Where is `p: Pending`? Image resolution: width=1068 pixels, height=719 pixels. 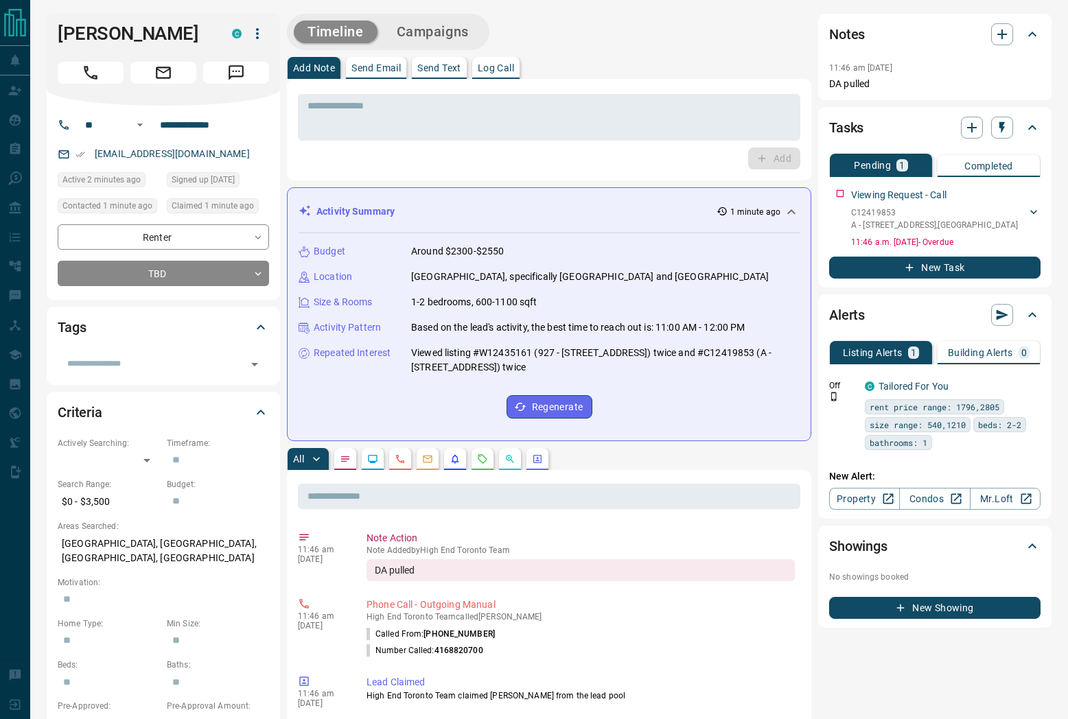 p: Pending is located at coordinates (873, 165).